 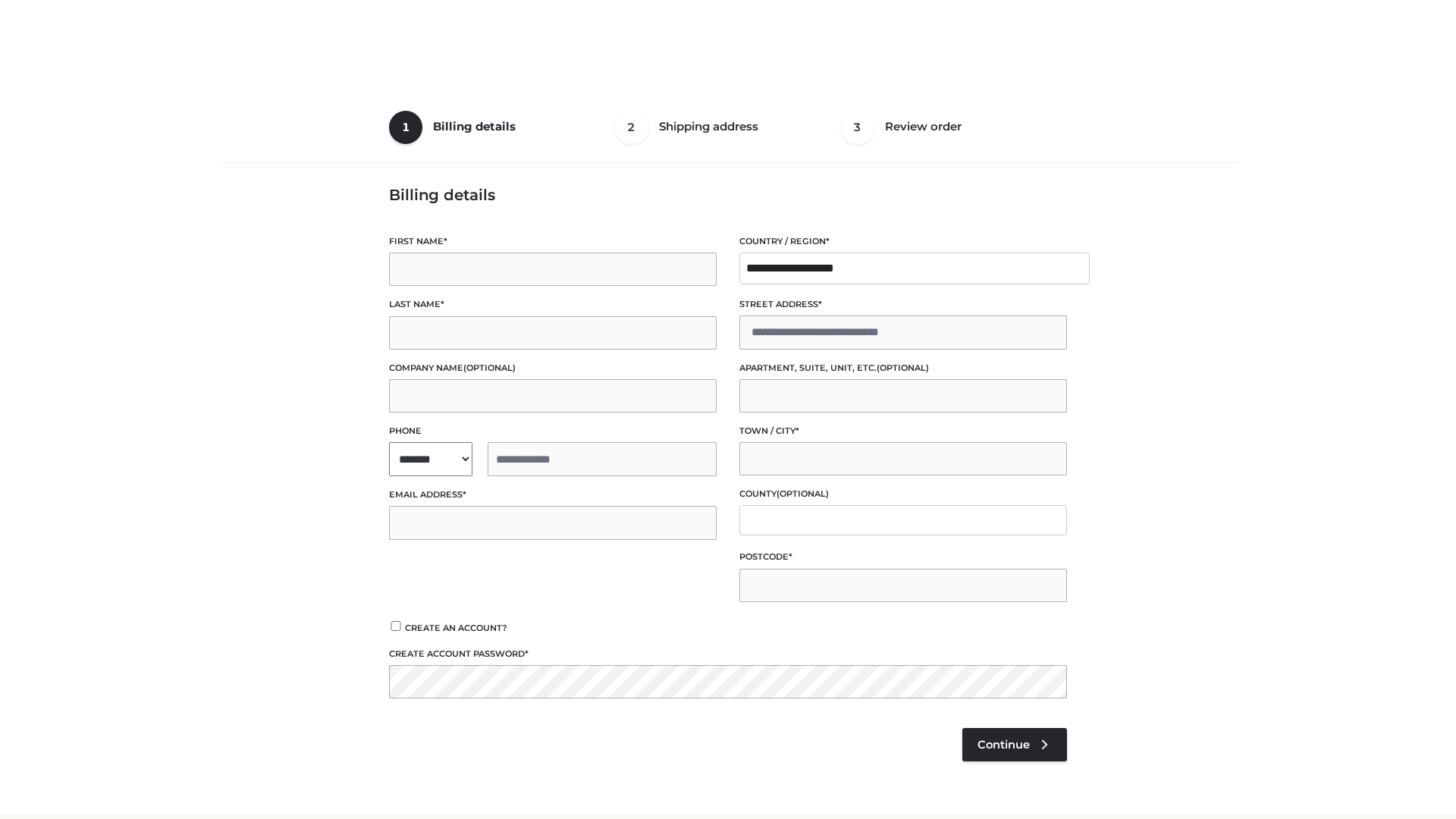 I want to click on h3: Billing details, so click(x=728, y=195).